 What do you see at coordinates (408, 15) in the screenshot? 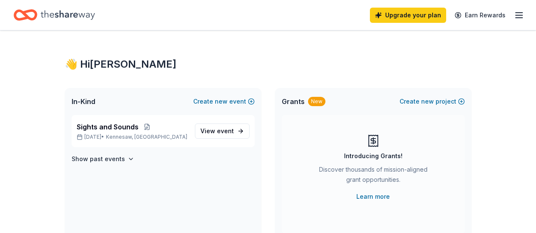
I see `a: Upgrade your plan` at bounding box center [408, 15].